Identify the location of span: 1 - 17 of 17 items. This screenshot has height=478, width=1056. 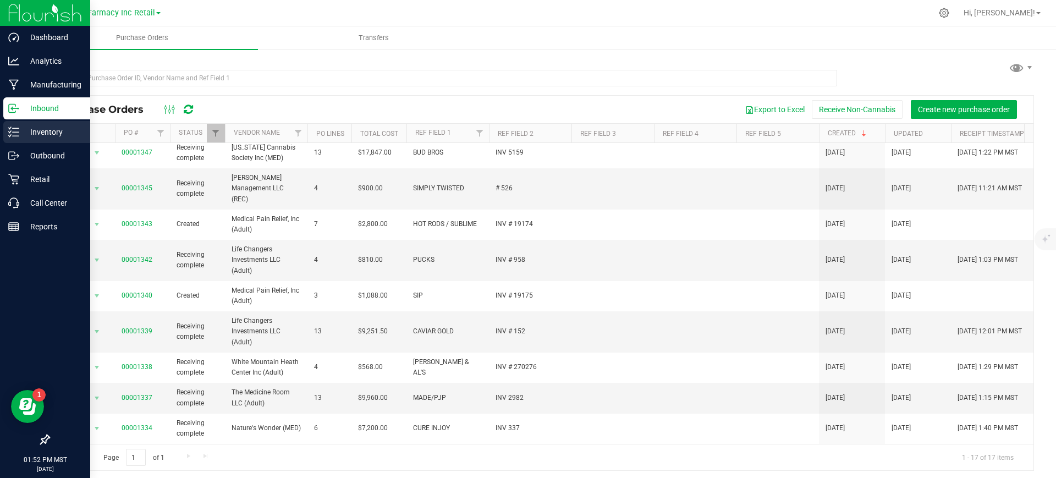
(988, 457).